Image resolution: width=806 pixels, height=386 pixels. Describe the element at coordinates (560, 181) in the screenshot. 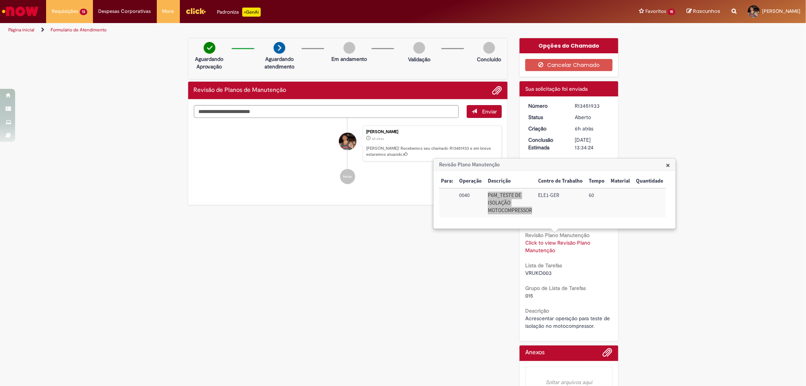

I see `th: Centro de Trabalho` at that location.